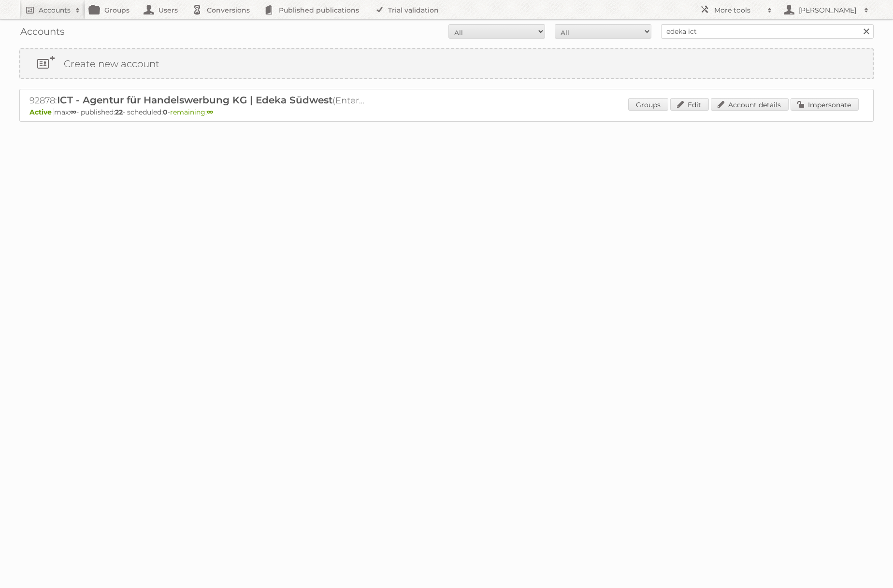  Describe the element at coordinates (750, 104) in the screenshot. I see `a: Account details` at that location.